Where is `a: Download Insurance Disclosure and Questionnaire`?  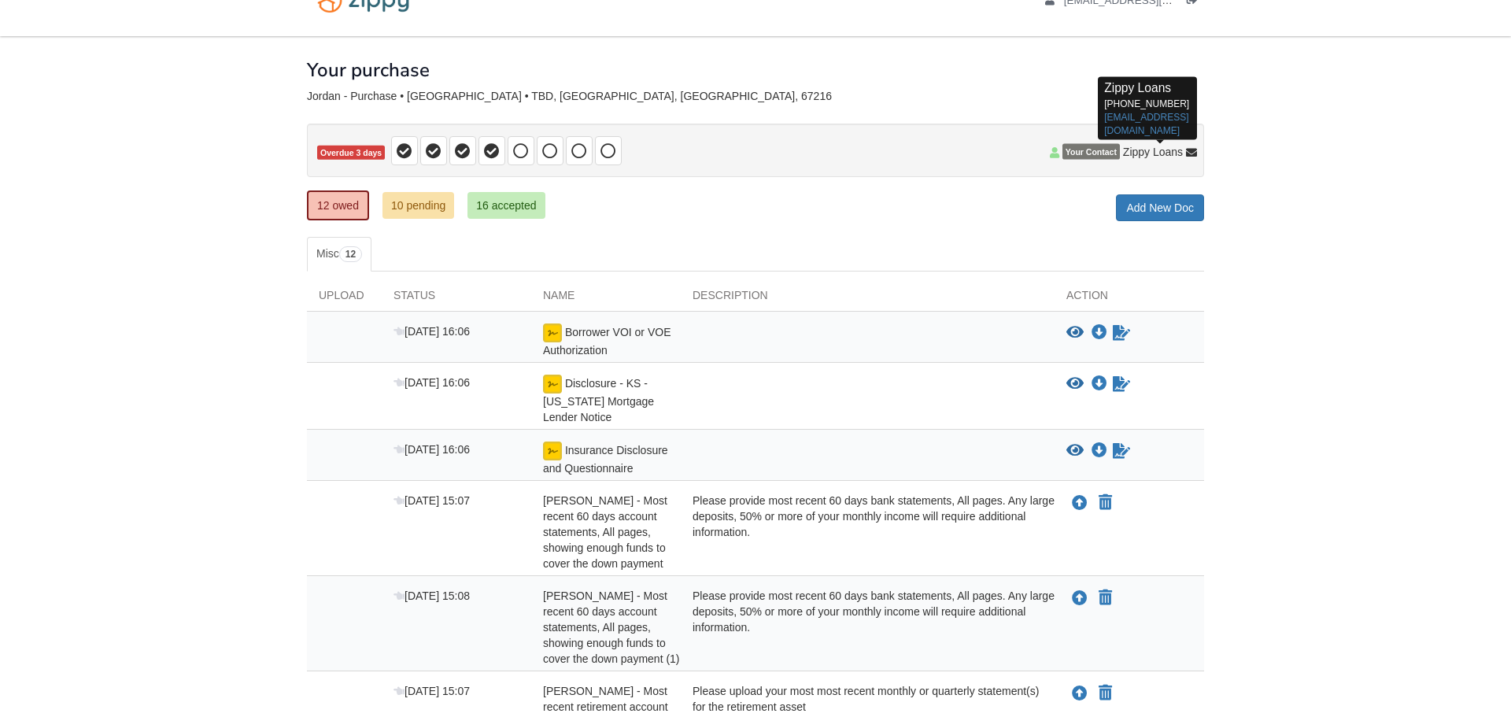
a: Download Insurance Disclosure and Questionnaire is located at coordinates (1099, 451).